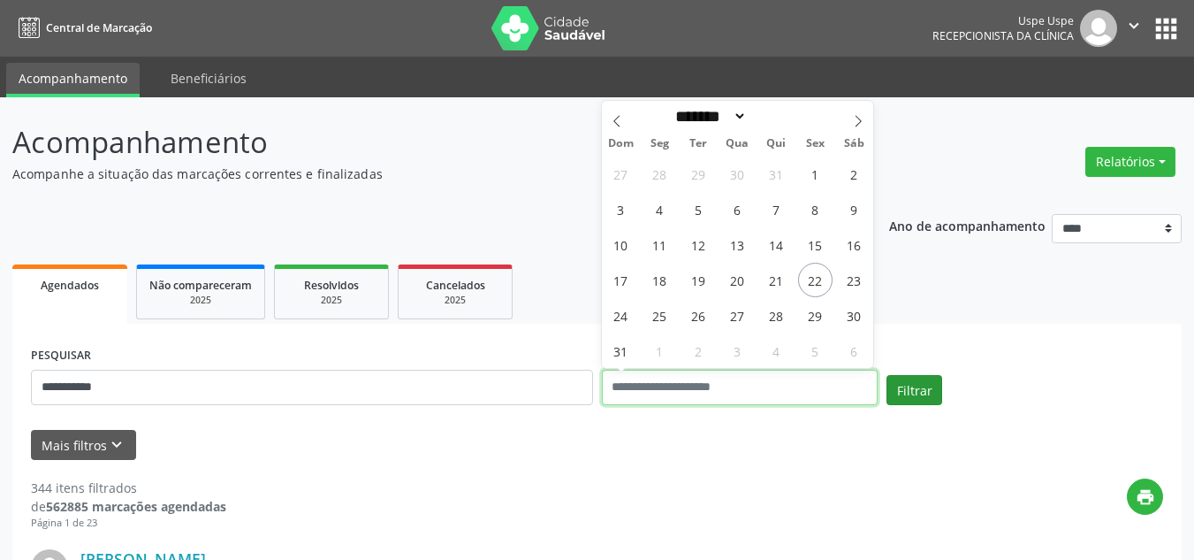 Image resolution: width=1194 pixels, height=560 pixels. Describe the element at coordinates (776, 209) in the screenshot. I see `span: Agosto 7, 2025` at that location.